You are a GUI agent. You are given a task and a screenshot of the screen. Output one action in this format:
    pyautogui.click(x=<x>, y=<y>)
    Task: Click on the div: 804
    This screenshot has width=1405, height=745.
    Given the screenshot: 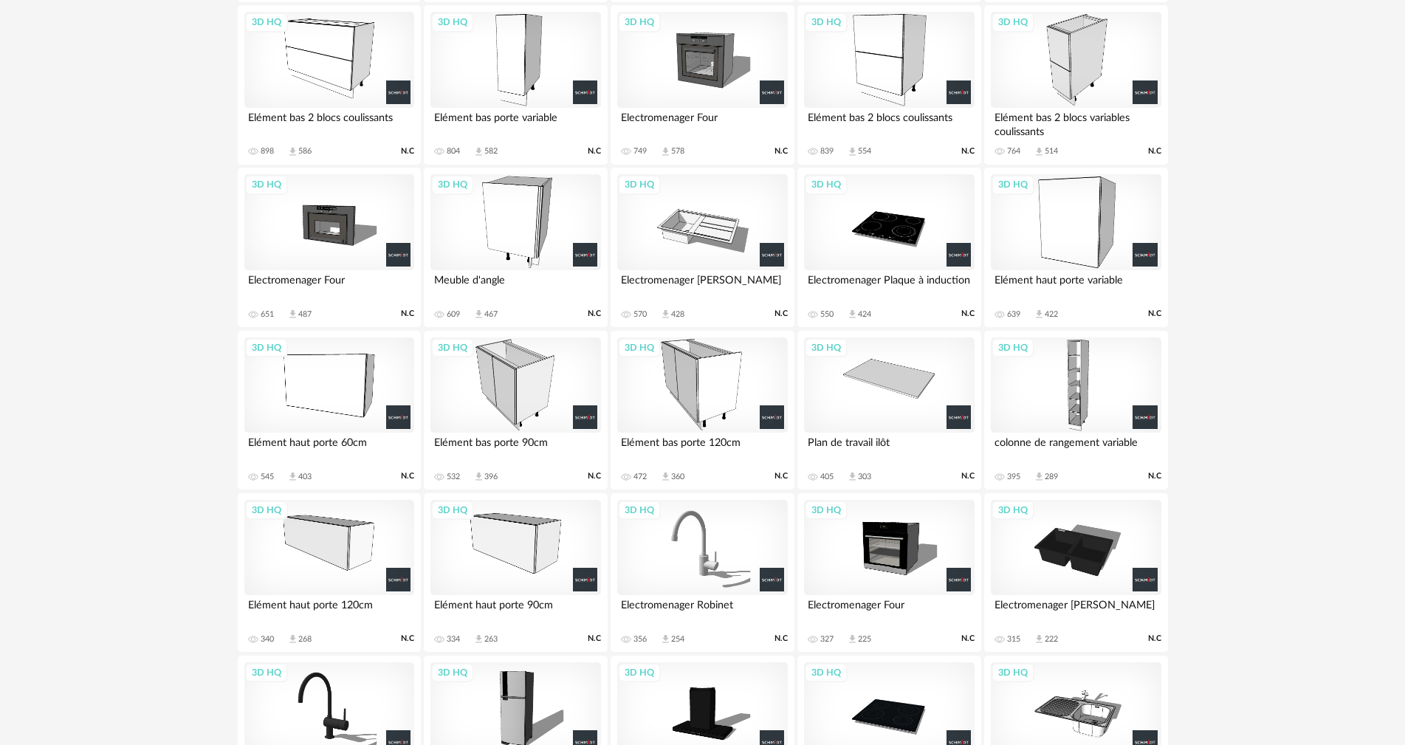 What is the action you would take?
    pyautogui.click(x=453, y=151)
    